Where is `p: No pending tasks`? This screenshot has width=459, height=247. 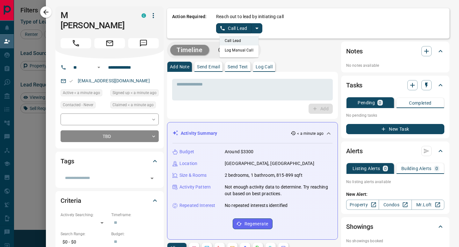
p: No pending tasks is located at coordinates (395, 116).